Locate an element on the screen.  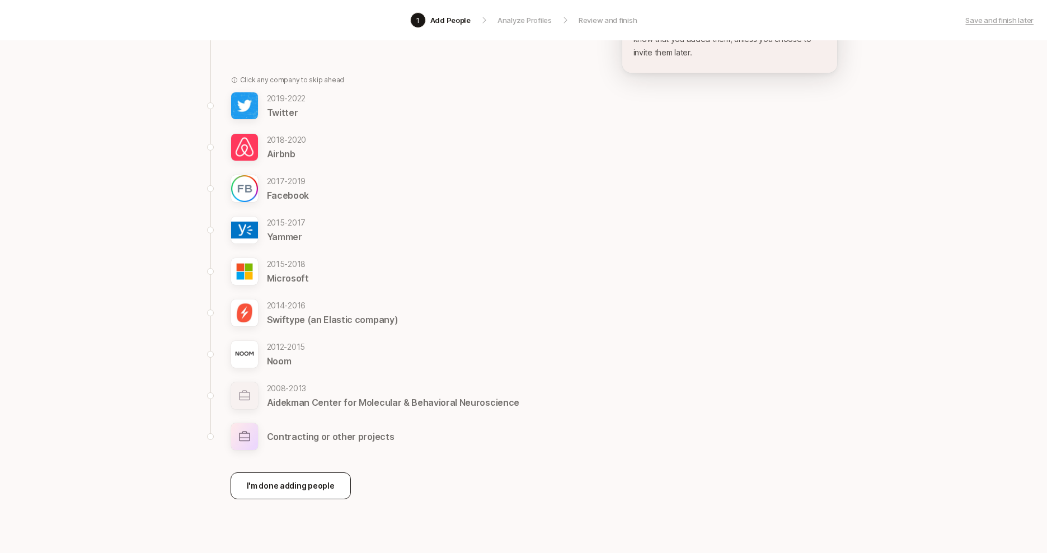
p: Add People is located at coordinates (451, 20).